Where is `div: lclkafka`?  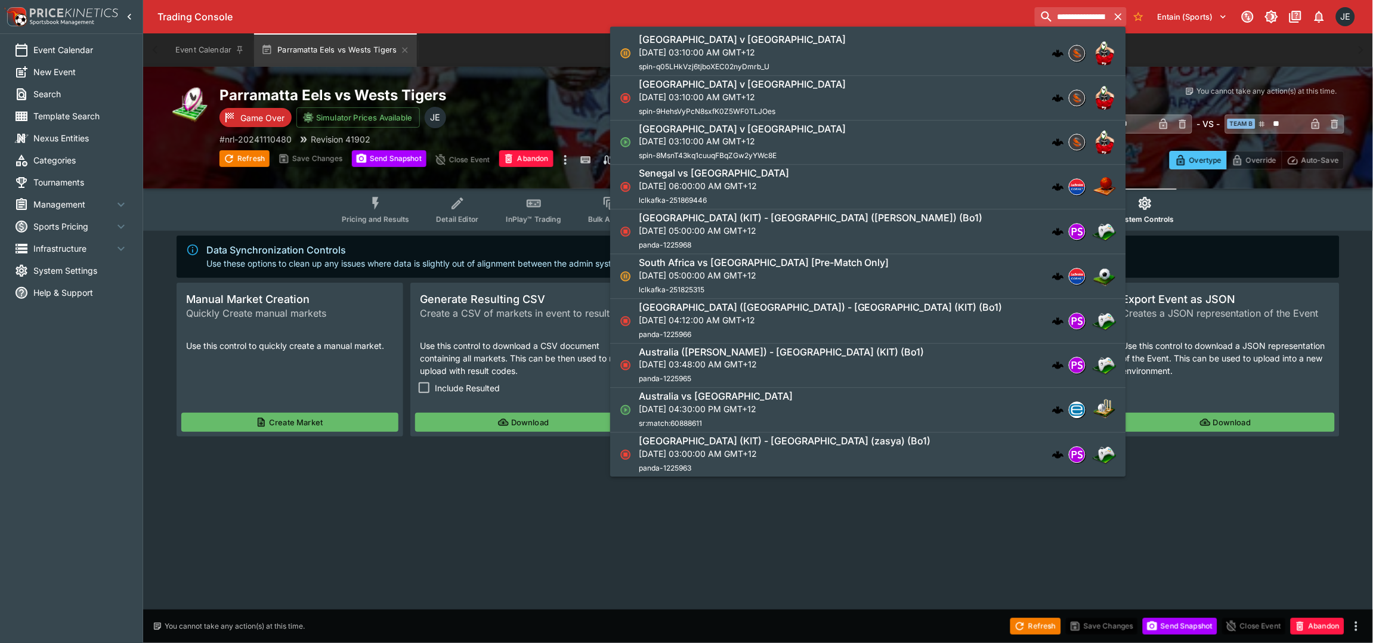
div: lclkafka is located at coordinates (1077, 187).